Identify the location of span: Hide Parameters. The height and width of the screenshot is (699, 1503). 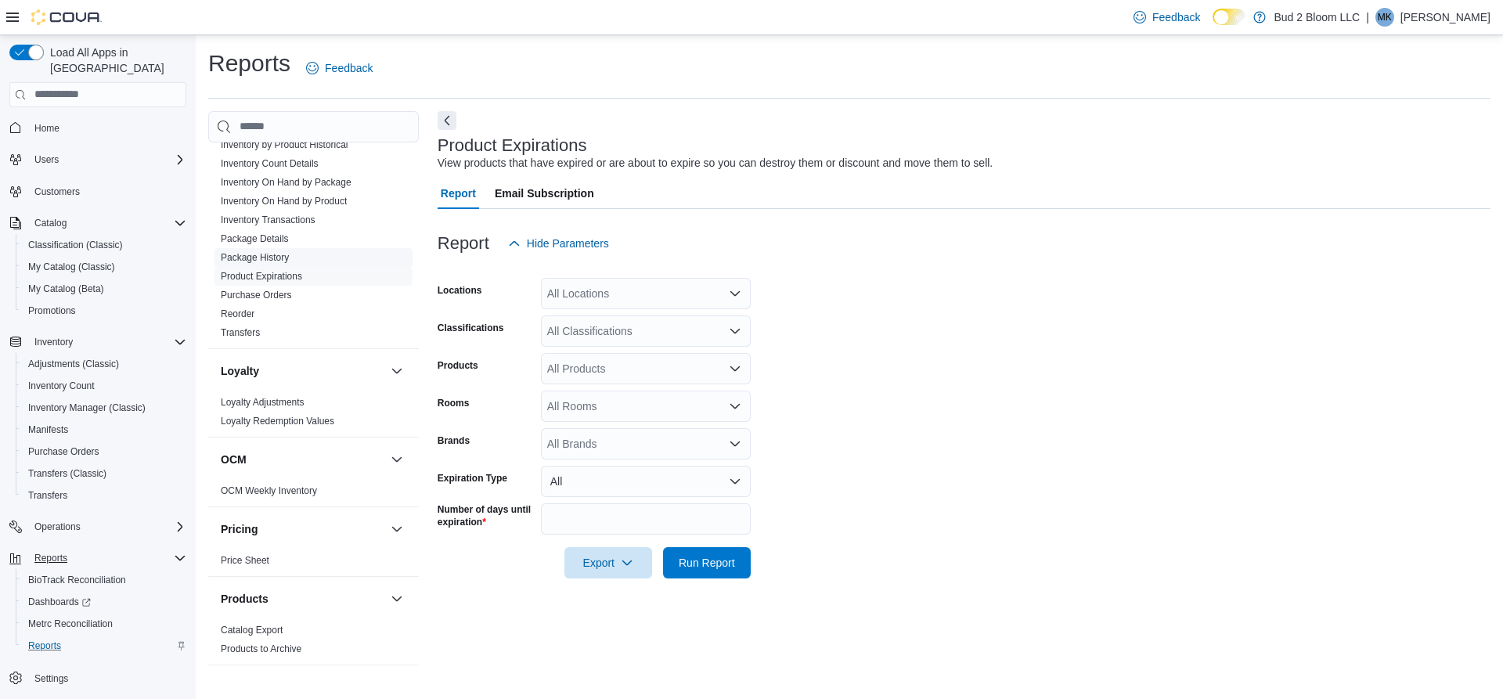
(567, 243).